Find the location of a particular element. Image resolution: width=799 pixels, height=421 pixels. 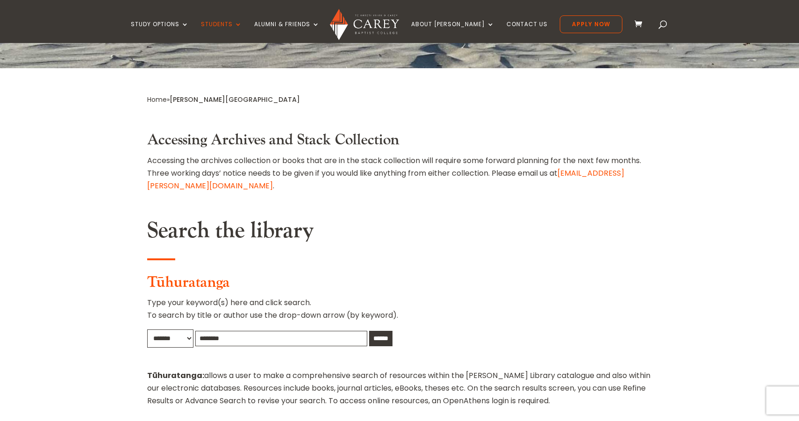

a: Students is located at coordinates (221, 32).